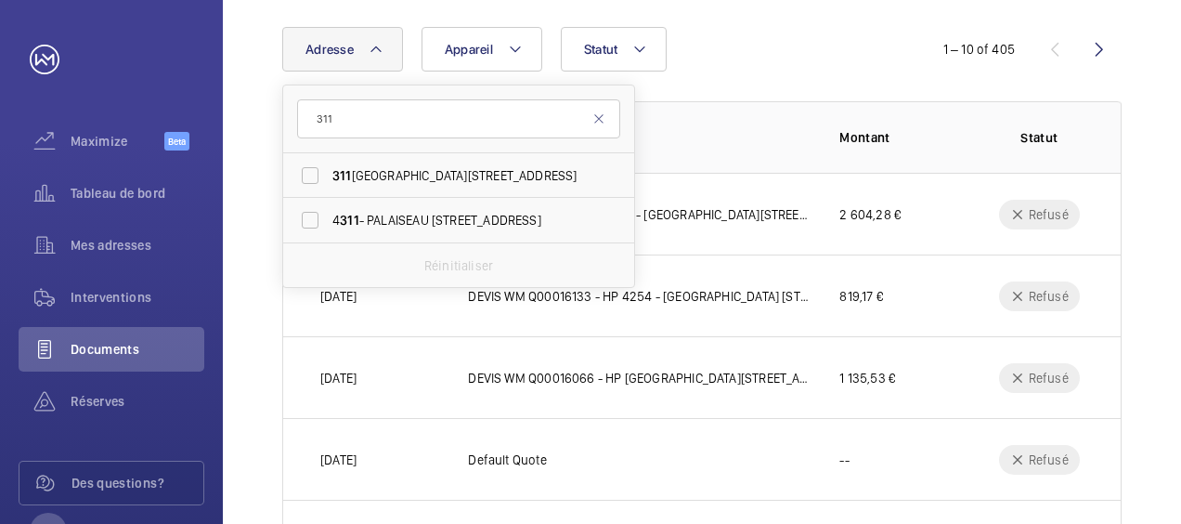 The height and width of the screenshot is (524, 1181). What do you see at coordinates (601, 49) in the screenshot?
I see `span: Statut` at bounding box center [601, 49].